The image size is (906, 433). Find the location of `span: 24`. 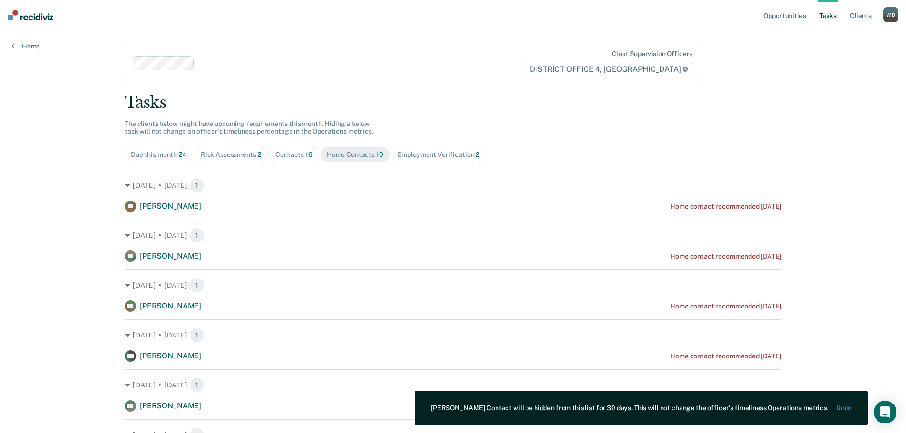

span: 24 is located at coordinates (182, 155).